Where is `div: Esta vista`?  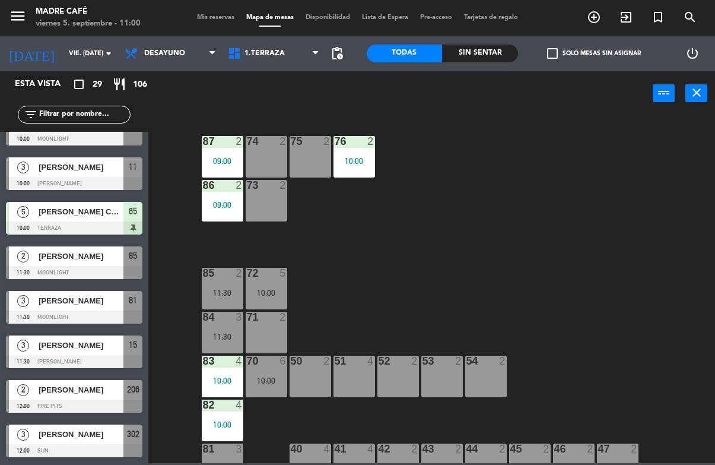 div: Esta vista is located at coordinates (46, 84).